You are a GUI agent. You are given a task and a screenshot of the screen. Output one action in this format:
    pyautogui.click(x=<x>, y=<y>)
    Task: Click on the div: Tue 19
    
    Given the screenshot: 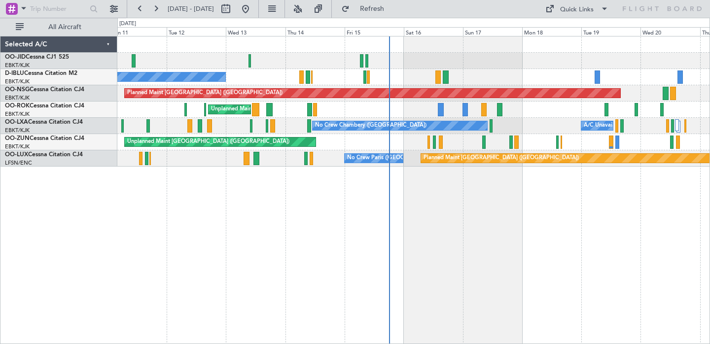 What is the action you would take?
    pyautogui.click(x=611, y=32)
    